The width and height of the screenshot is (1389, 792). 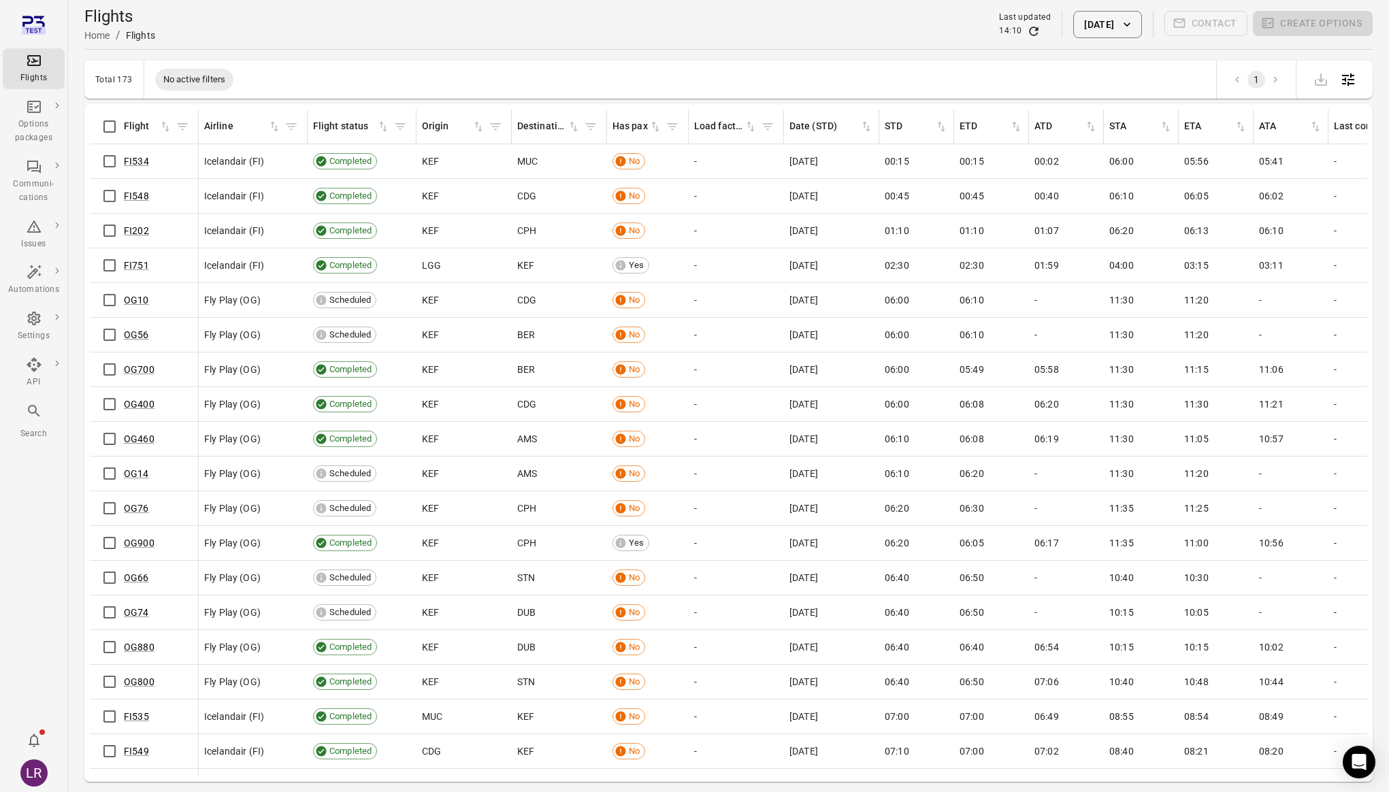 I want to click on a: Issues, so click(x=33, y=235).